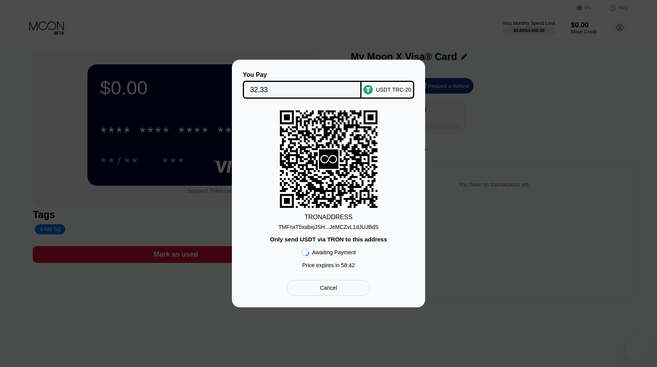 The width and height of the screenshot is (657, 367). Describe the element at coordinates (328, 239) in the screenshot. I see `div: Only send USDT via TRON to this address` at that location.